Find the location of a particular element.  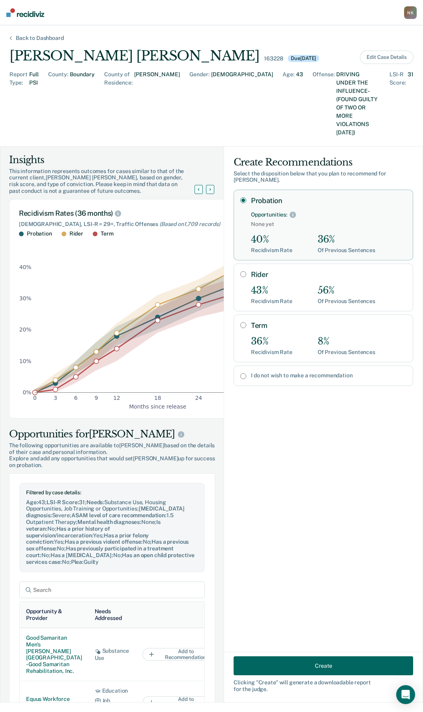

div: Insights is located at coordinates (107, 160).